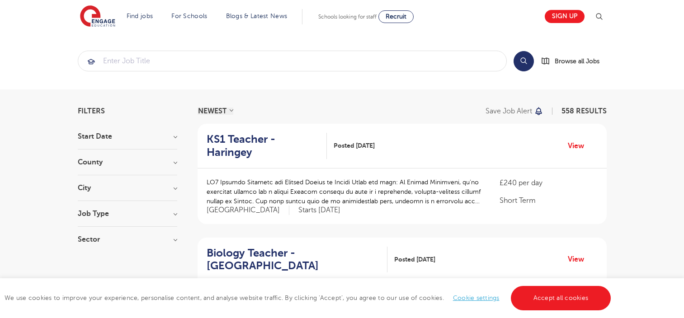  What do you see at coordinates (263, 146) in the screenshot?
I see `h2: KS1 Teacher - Haringey` at bounding box center [263, 146].